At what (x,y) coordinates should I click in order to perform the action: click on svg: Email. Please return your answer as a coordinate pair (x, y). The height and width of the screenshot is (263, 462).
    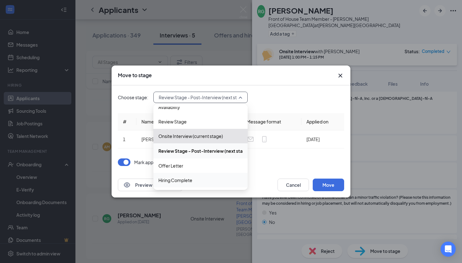
    Looking at the image, I should click on (251, 139).